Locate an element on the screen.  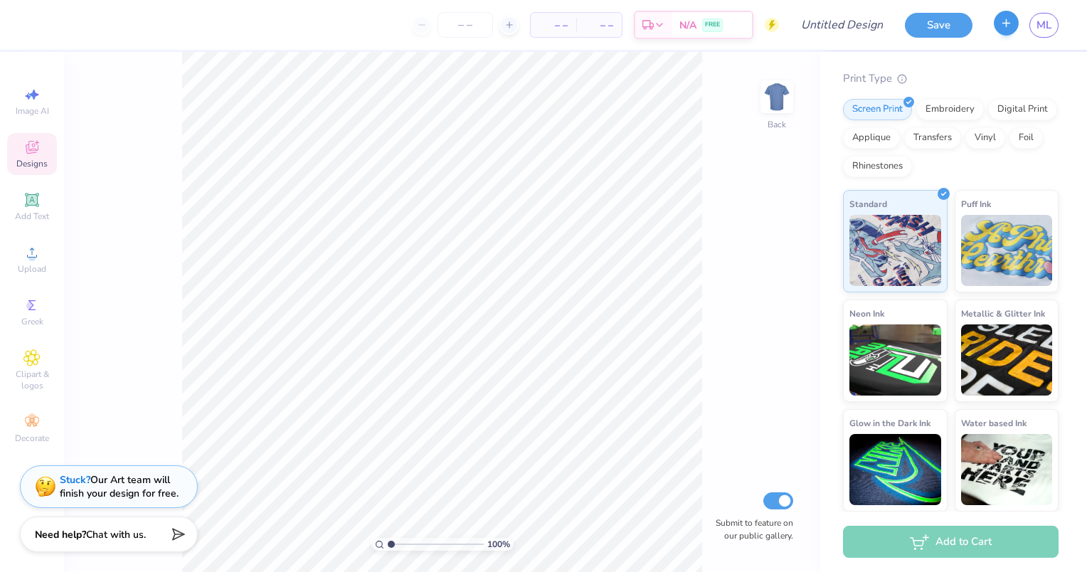
span: Water based Ink is located at coordinates (994, 423).